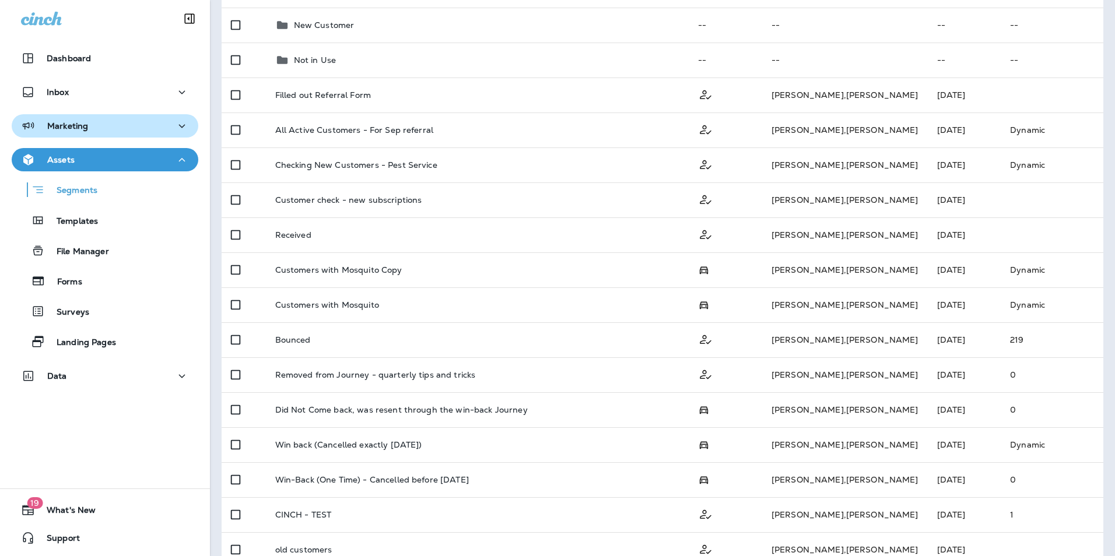 This screenshot has height=556, width=1115. What do you see at coordinates (356, 165) in the screenshot?
I see `p: Checking New Customers - Pest Service` at bounding box center [356, 165].